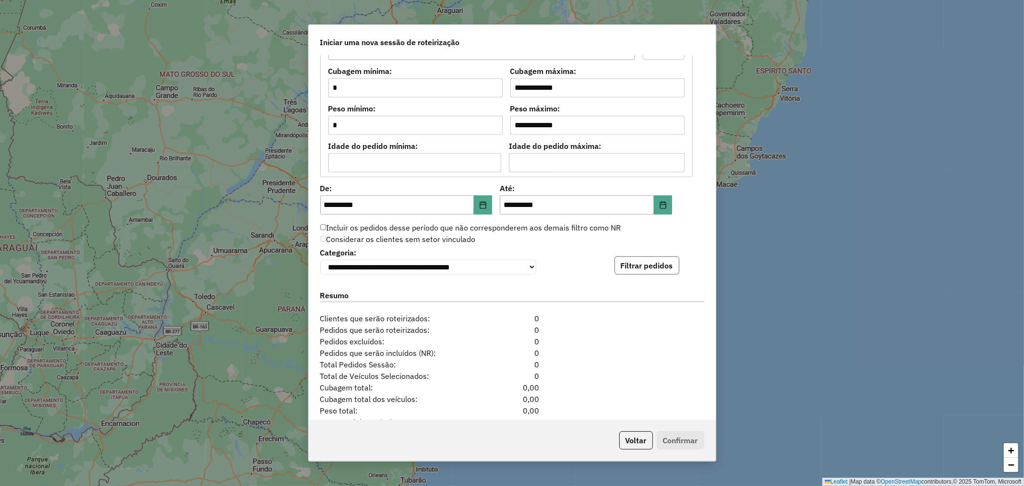 The image size is (1024, 486). What do you see at coordinates (415, 109) in the screenshot?
I see `label: Peso mínimo:` at bounding box center [415, 109].